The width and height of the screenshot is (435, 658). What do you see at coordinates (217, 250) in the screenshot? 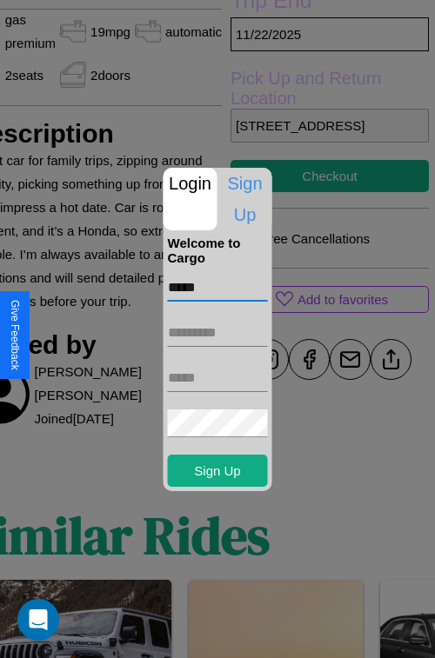
I see `h4: Welcome to Cargo` at bounding box center [217, 250].